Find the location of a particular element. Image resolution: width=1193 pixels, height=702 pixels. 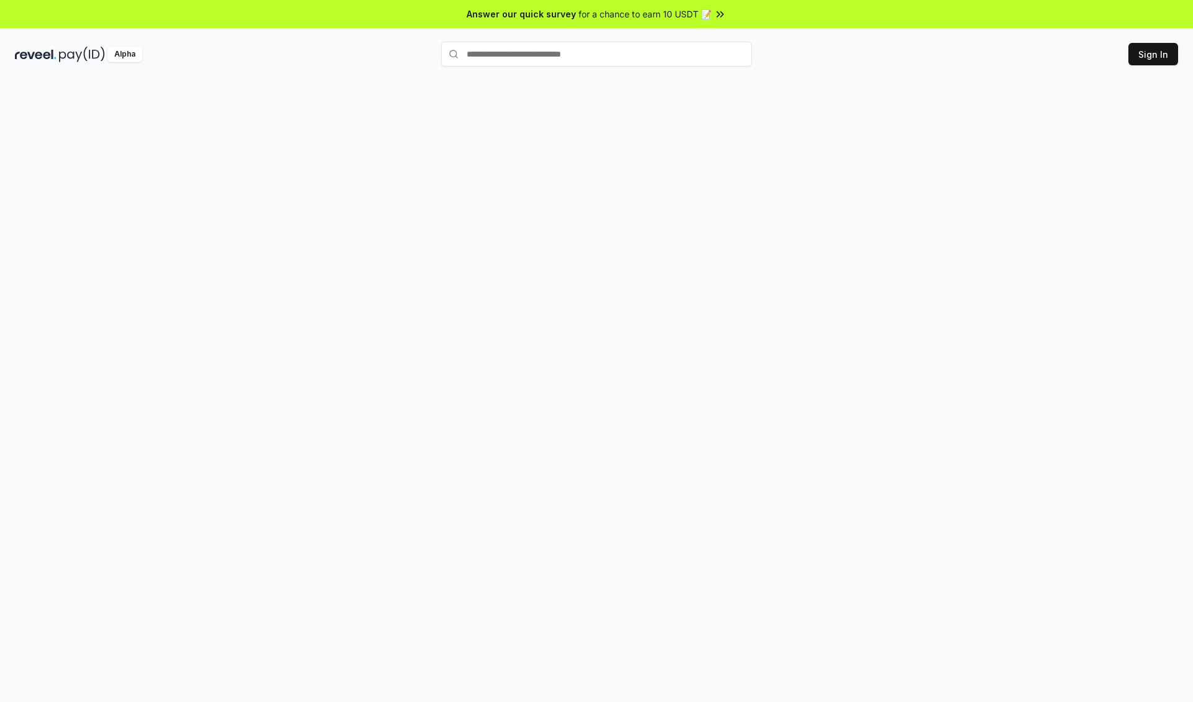

img: reveel_dark is located at coordinates (35, 54).